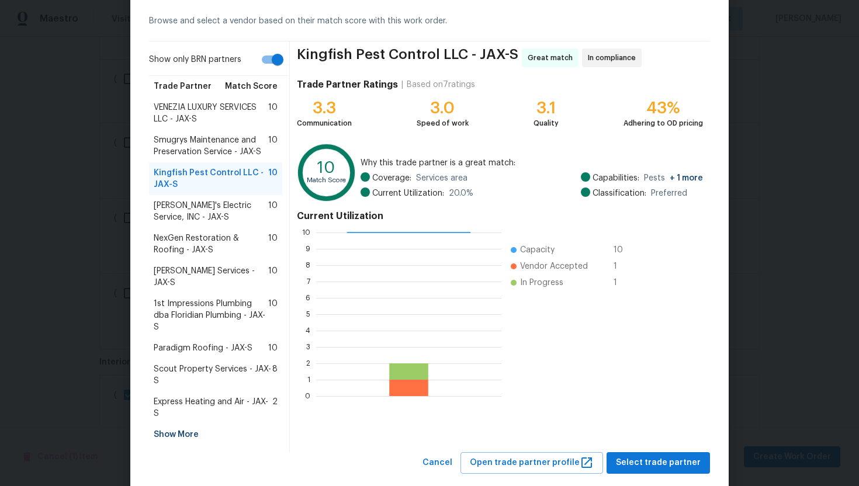 The width and height of the screenshot is (859, 486). What do you see at coordinates (308, 364) in the screenshot?
I see `text: 2` at bounding box center [308, 364].